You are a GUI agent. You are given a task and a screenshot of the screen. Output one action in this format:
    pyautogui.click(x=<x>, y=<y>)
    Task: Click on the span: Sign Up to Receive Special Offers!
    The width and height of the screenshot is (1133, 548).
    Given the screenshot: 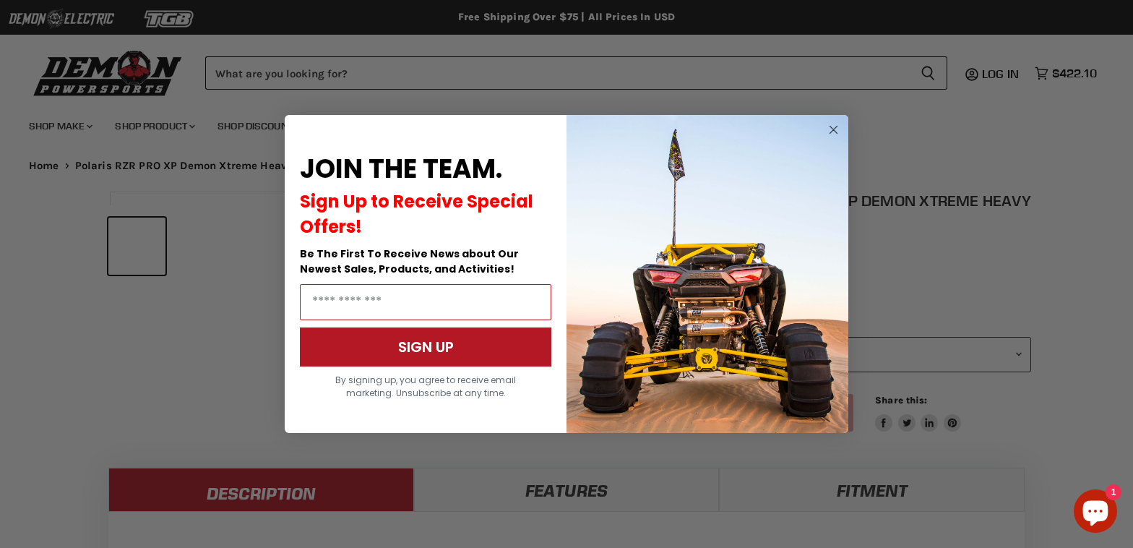 What is the action you would take?
    pyautogui.click(x=416, y=214)
    